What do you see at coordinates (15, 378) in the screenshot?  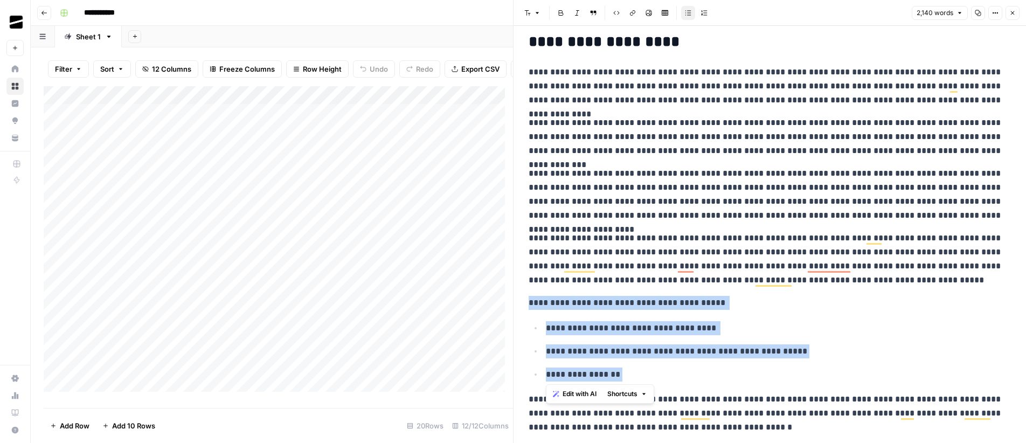 I see `a: Settings` at bounding box center [15, 378].